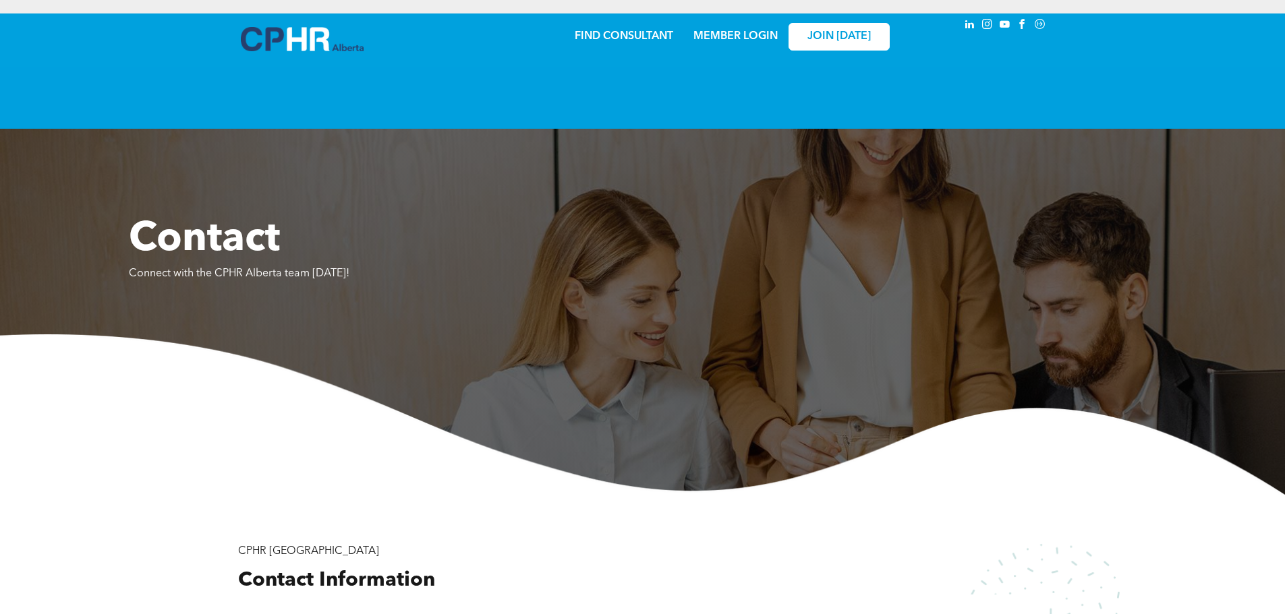  Describe the element at coordinates (970, 26) in the screenshot. I see `a: linkedin` at that location.